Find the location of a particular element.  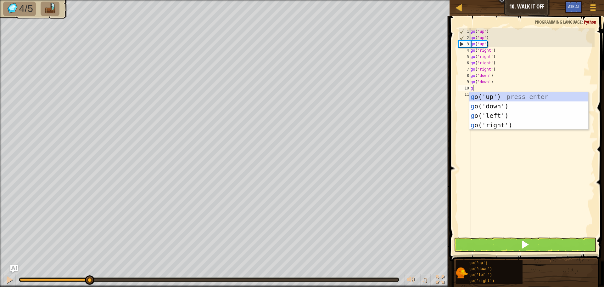

span: go('down') is located at coordinates (481, 269).